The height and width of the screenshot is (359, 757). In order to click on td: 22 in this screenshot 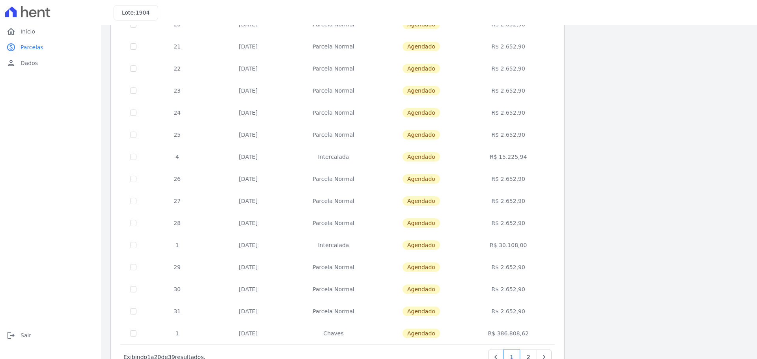, I will do `click(177, 69)`.